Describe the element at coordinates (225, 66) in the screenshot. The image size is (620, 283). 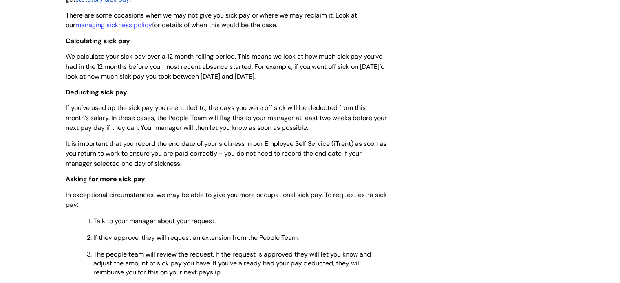
I see `span: We calculate your sick pay over a 12 month rolling period. This means we look at how much sick pa...` at that location.